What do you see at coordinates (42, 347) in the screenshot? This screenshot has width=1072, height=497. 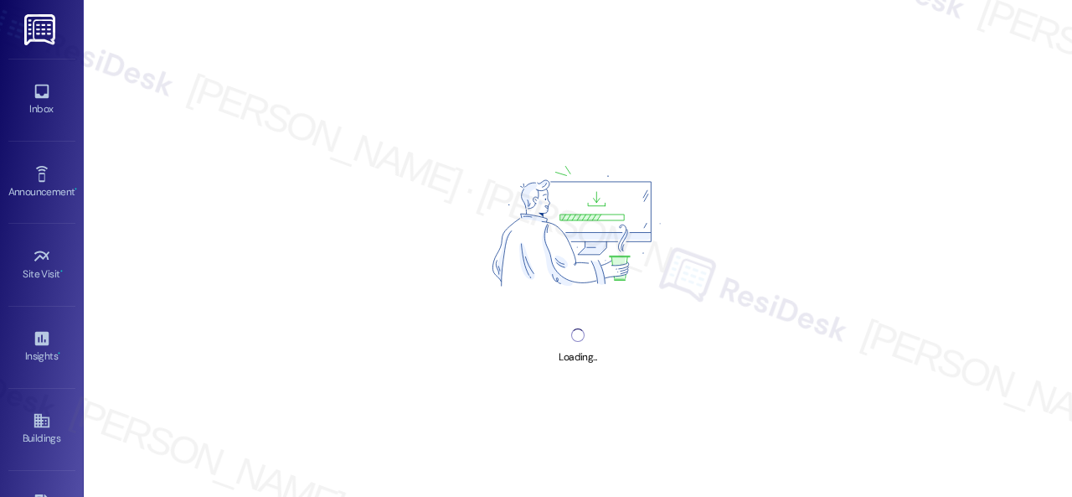 I see `a: Insights •` at bounding box center [42, 347].